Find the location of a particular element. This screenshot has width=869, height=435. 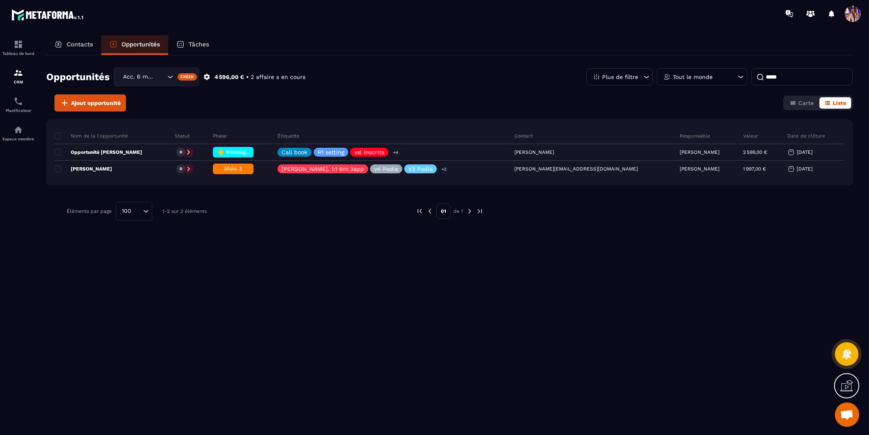

span: 100 is located at coordinates (126, 211).